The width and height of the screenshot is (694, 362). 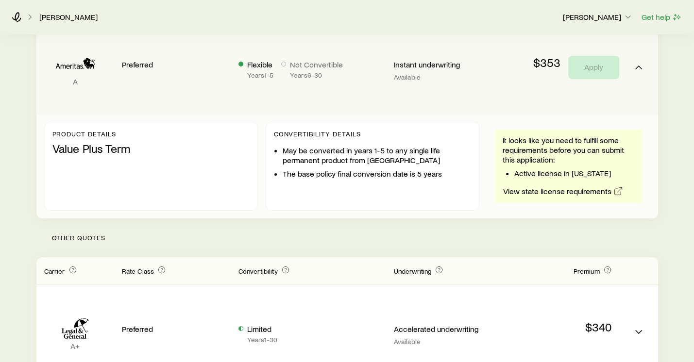 What do you see at coordinates (54, 271) in the screenshot?
I see `p: Carrier` at bounding box center [54, 271].